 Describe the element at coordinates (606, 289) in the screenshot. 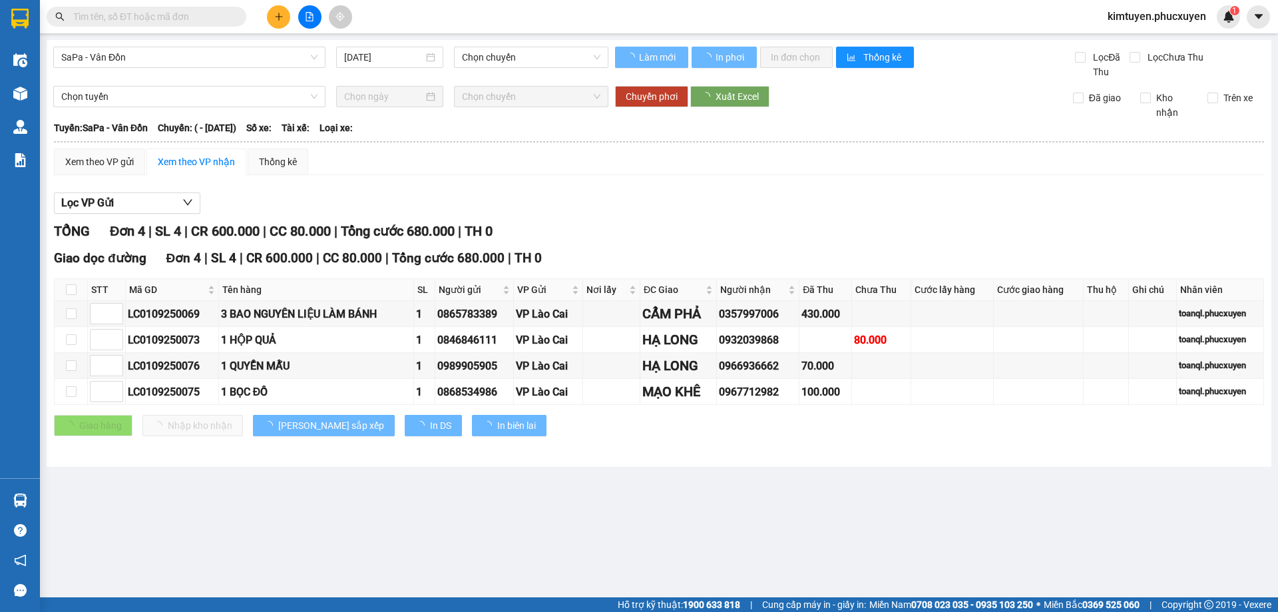

I see `span: Nơi lấy` at that location.